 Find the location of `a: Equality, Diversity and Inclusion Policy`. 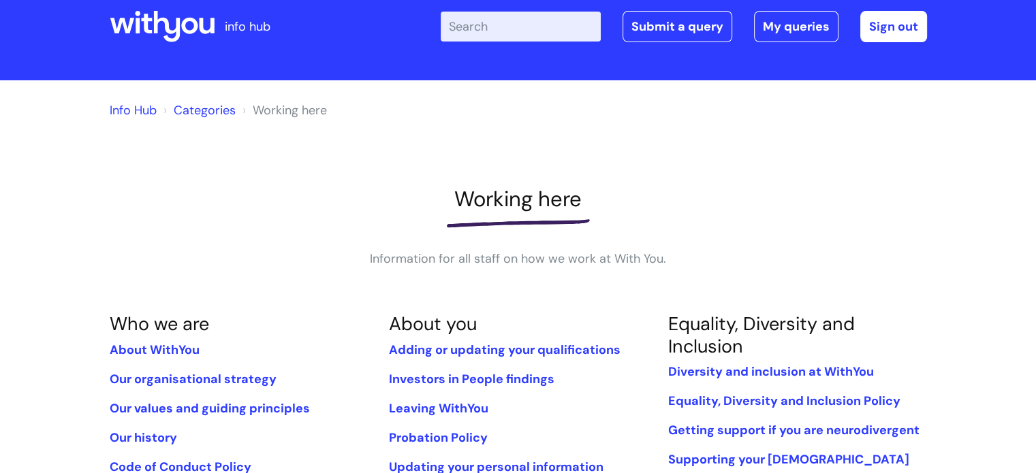

a: Equality, Diversity and Inclusion Policy is located at coordinates (783, 401).